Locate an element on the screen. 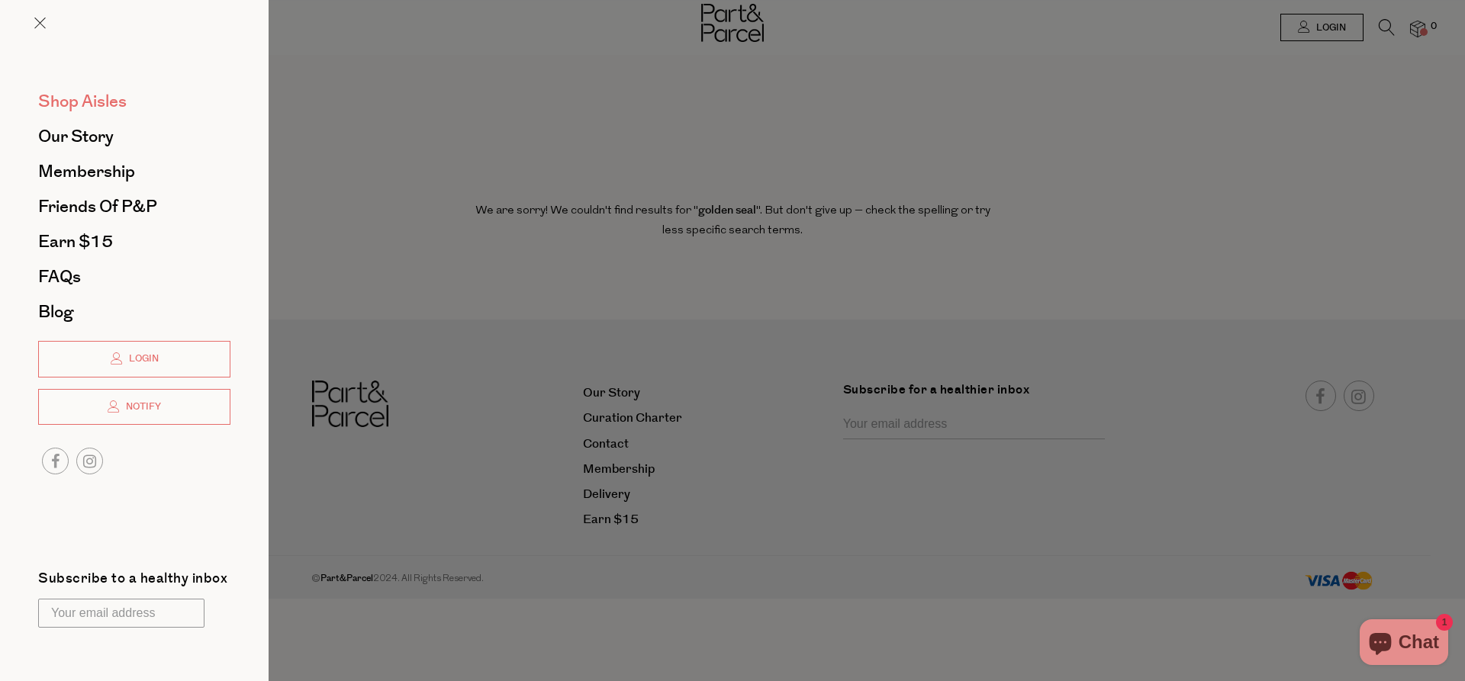  a: Shop Aisles is located at coordinates (134, 101).